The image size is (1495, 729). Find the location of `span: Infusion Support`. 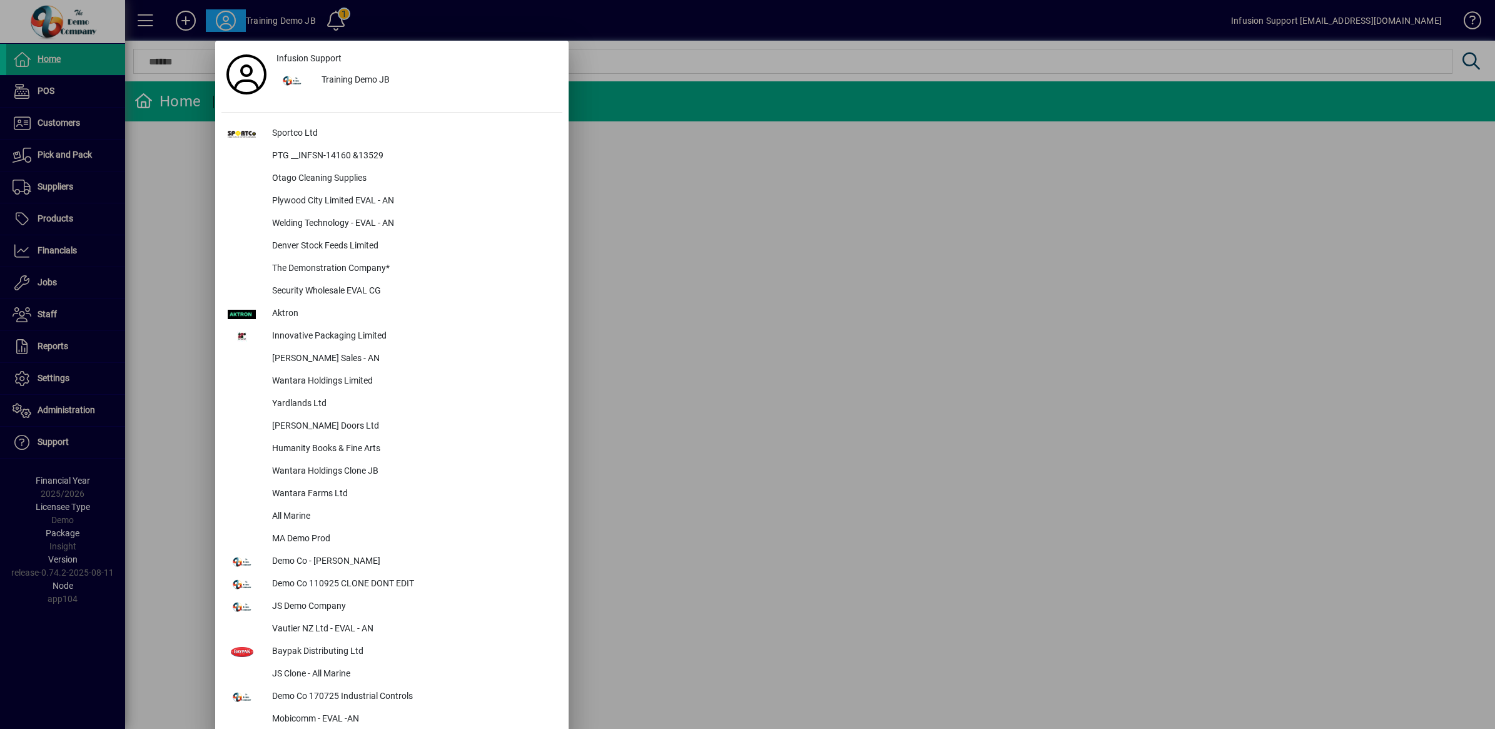

span: Infusion Support is located at coordinates (309, 58).